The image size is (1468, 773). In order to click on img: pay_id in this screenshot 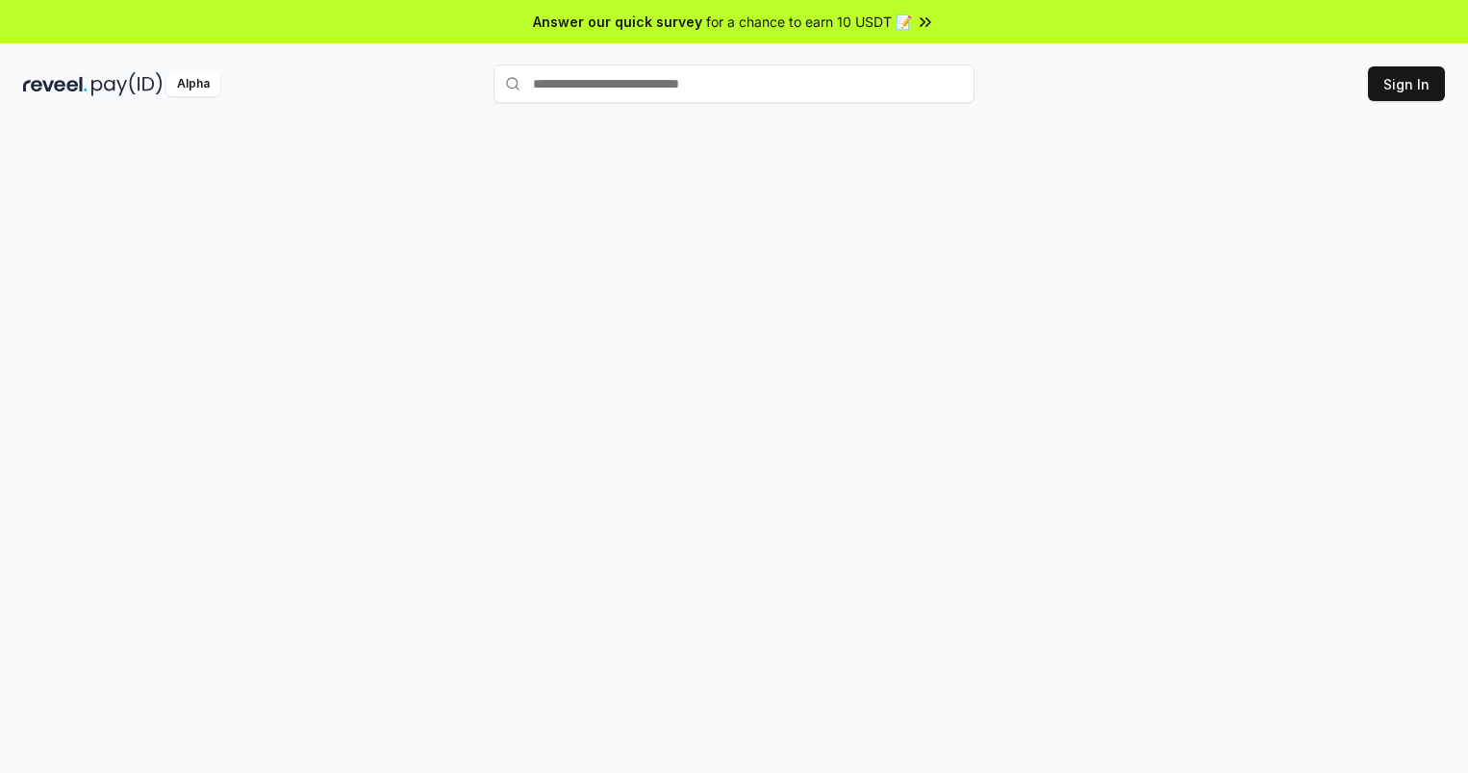, I will do `click(127, 84)`.